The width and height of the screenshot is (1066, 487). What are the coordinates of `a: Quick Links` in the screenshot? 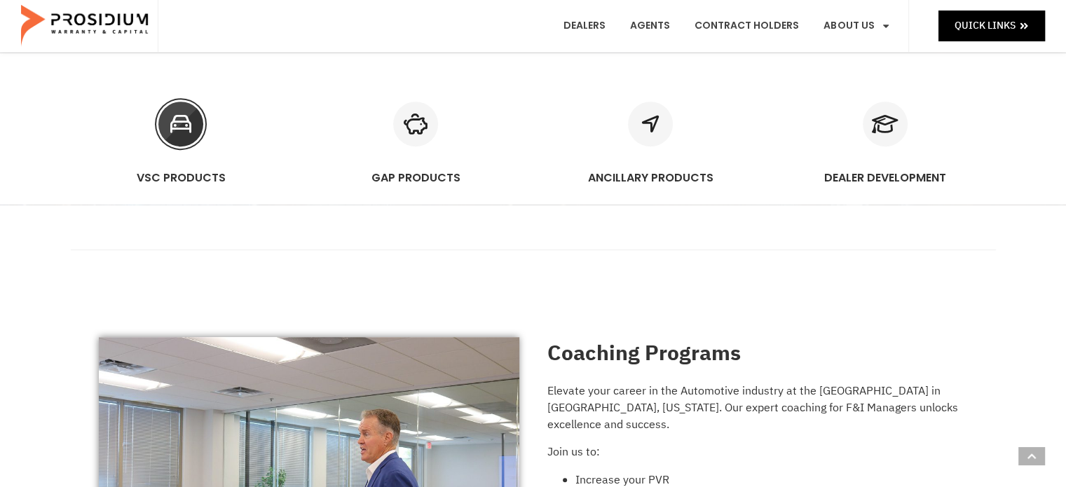 It's located at (992, 25).